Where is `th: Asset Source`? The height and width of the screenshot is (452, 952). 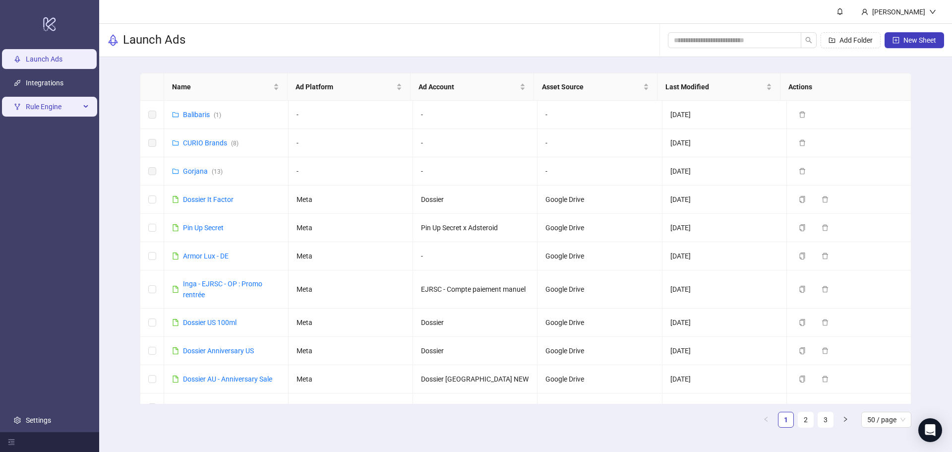
th: Asset Source is located at coordinates (596, 87).